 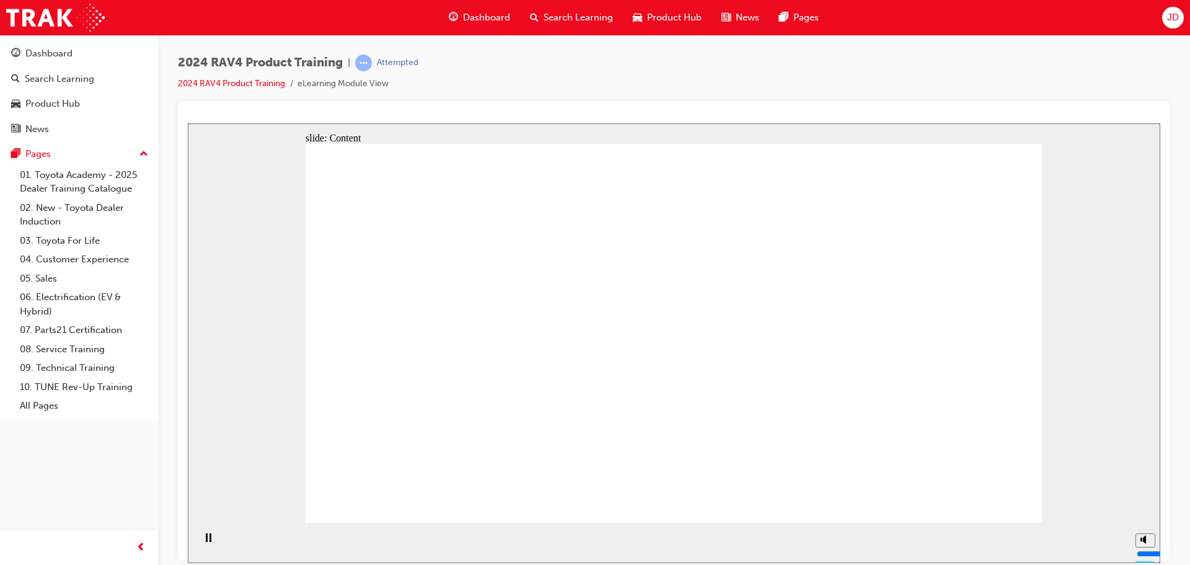 What do you see at coordinates (53, 104) in the screenshot?
I see `div: Product Hub` at bounding box center [53, 104].